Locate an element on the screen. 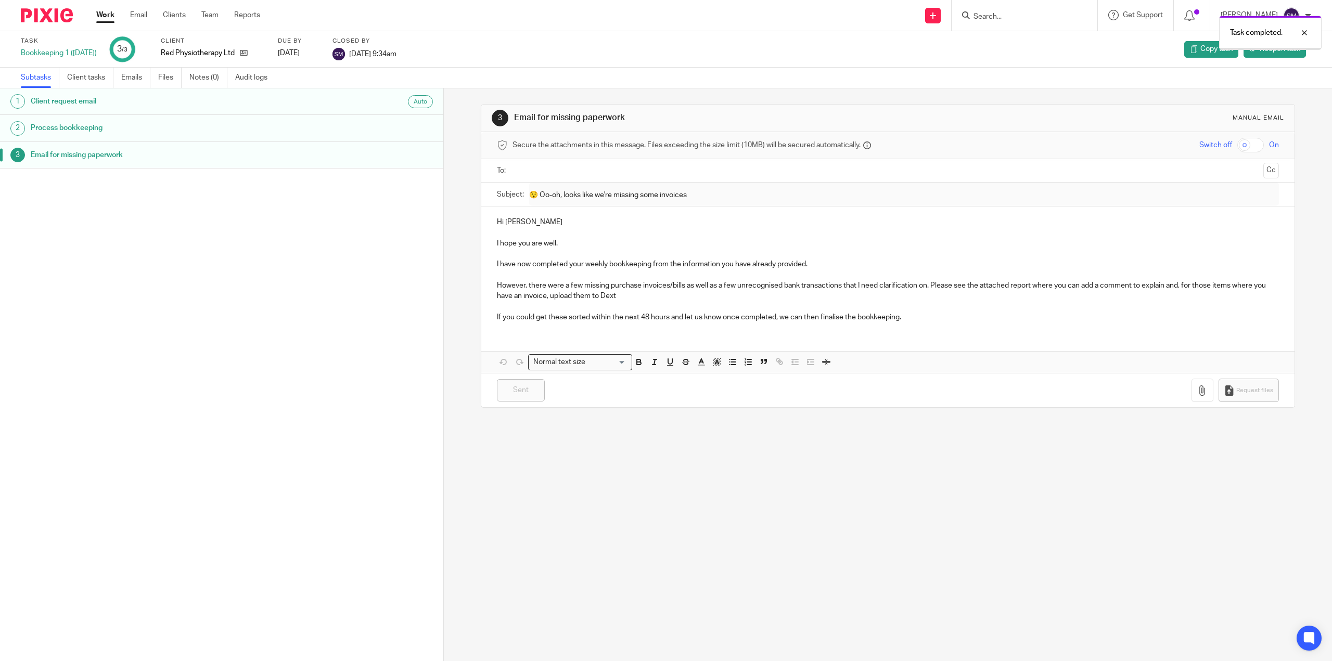 The image size is (1332, 661). a: Subtasks is located at coordinates (40, 78).